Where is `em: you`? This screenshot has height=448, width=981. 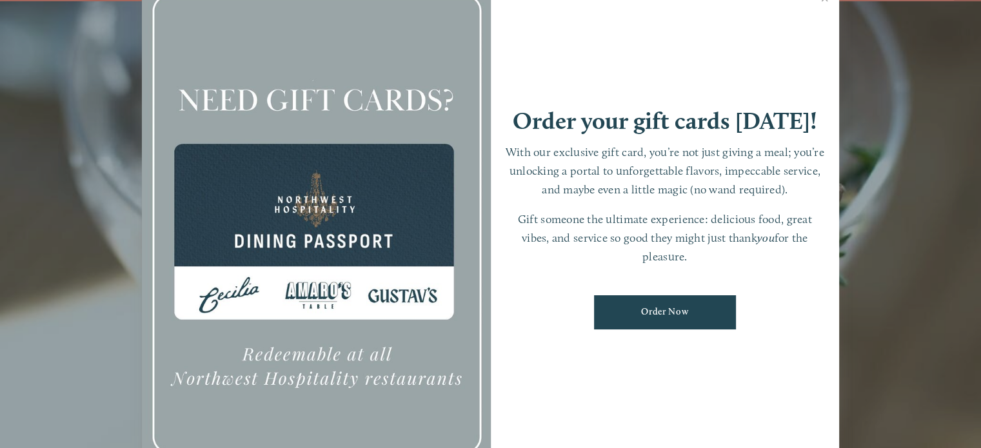 em: you is located at coordinates (765, 237).